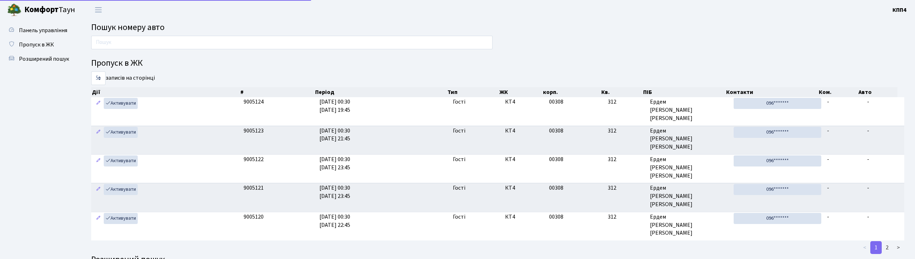  Describe the element at coordinates (98, 78) in the screenshot. I see `select: записів на сторінці` at that location.